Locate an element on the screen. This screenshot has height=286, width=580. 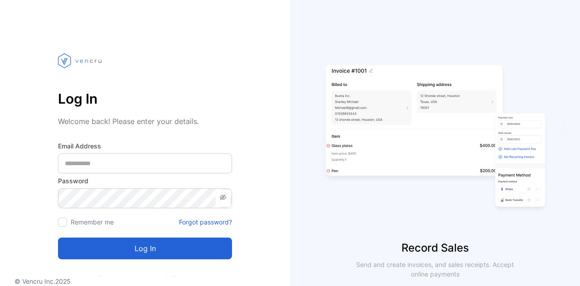
img: slider image is located at coordinates (435, 138).